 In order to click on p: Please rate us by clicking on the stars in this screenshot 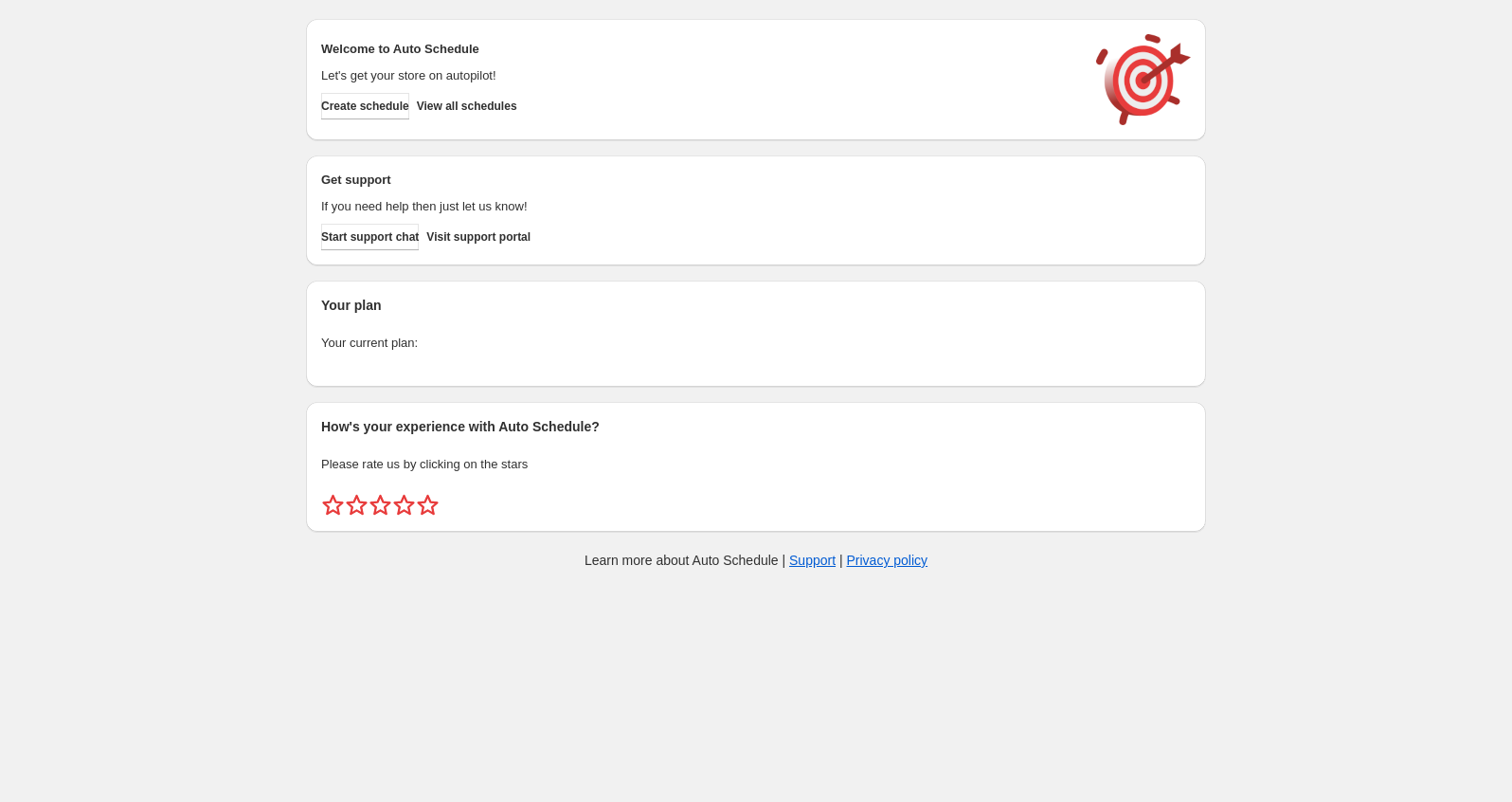, I will do `click(756, 465)`.